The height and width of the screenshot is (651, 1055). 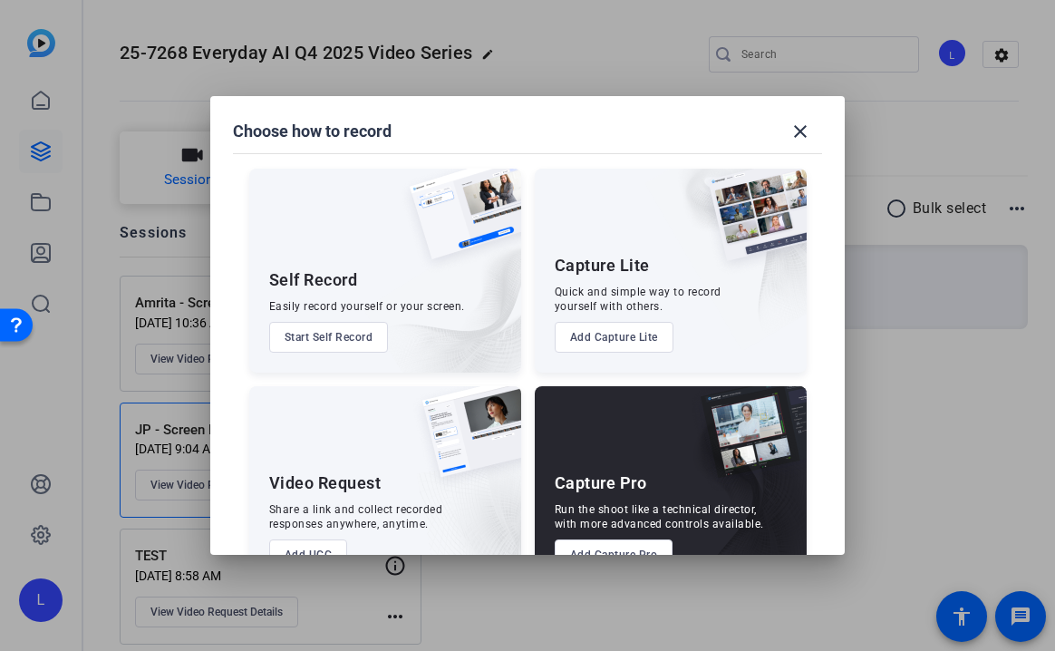 What do you see at coordinates (442, 290) in the screenshot?
I see `img: embarkstudio-self-record.png` at bounding box center [442, 290].